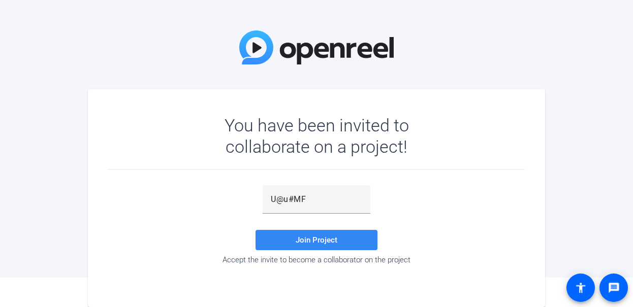  Describe the element at coordinates (316, 260) in the screenshot. I see `div: Accept the invite to become a collaborator on the project` at that location.